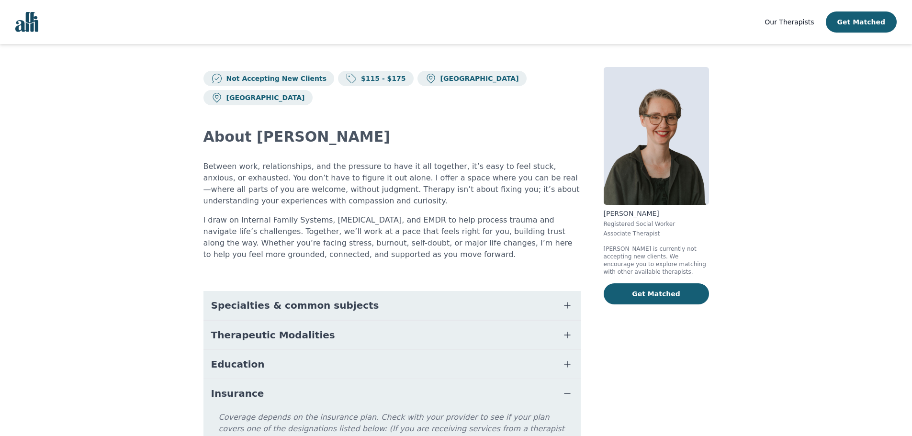 This screenshot has height=436, width=912. What do you see at coordinates (273, 335) in the screenshot?
I see `span: Therapeutic Modalities` at bounding box center [273, 335].